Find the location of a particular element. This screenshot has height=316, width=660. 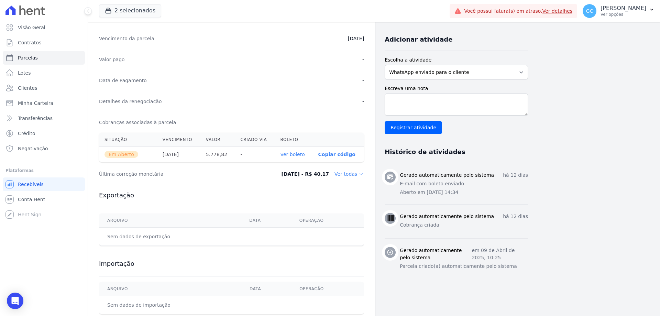

span: Conta Hent is located at coordinates (31, 199).